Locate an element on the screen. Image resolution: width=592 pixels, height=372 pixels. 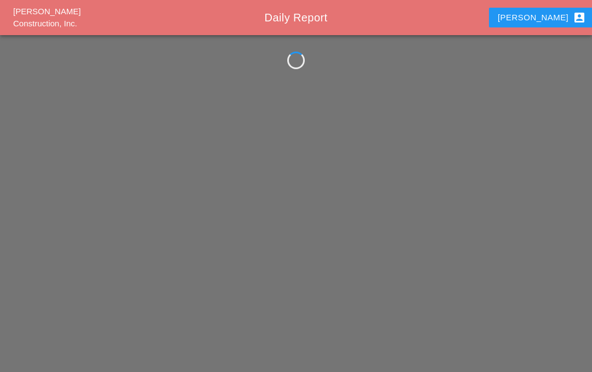
span: Daily Report is located at coordinates (296, 18).